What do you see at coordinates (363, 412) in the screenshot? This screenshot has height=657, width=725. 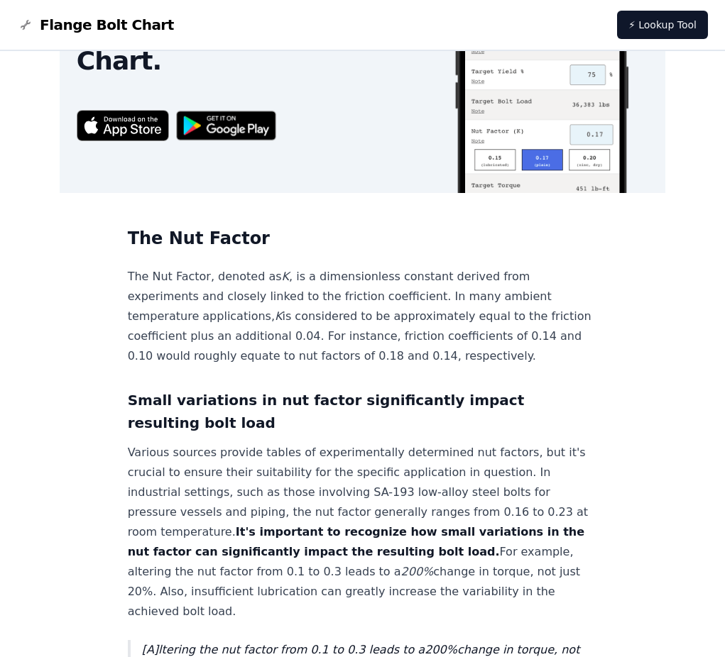 I see `h3: Small variations in nut factor significantly impact resulting bolt load` at bounding box center [363, 412].